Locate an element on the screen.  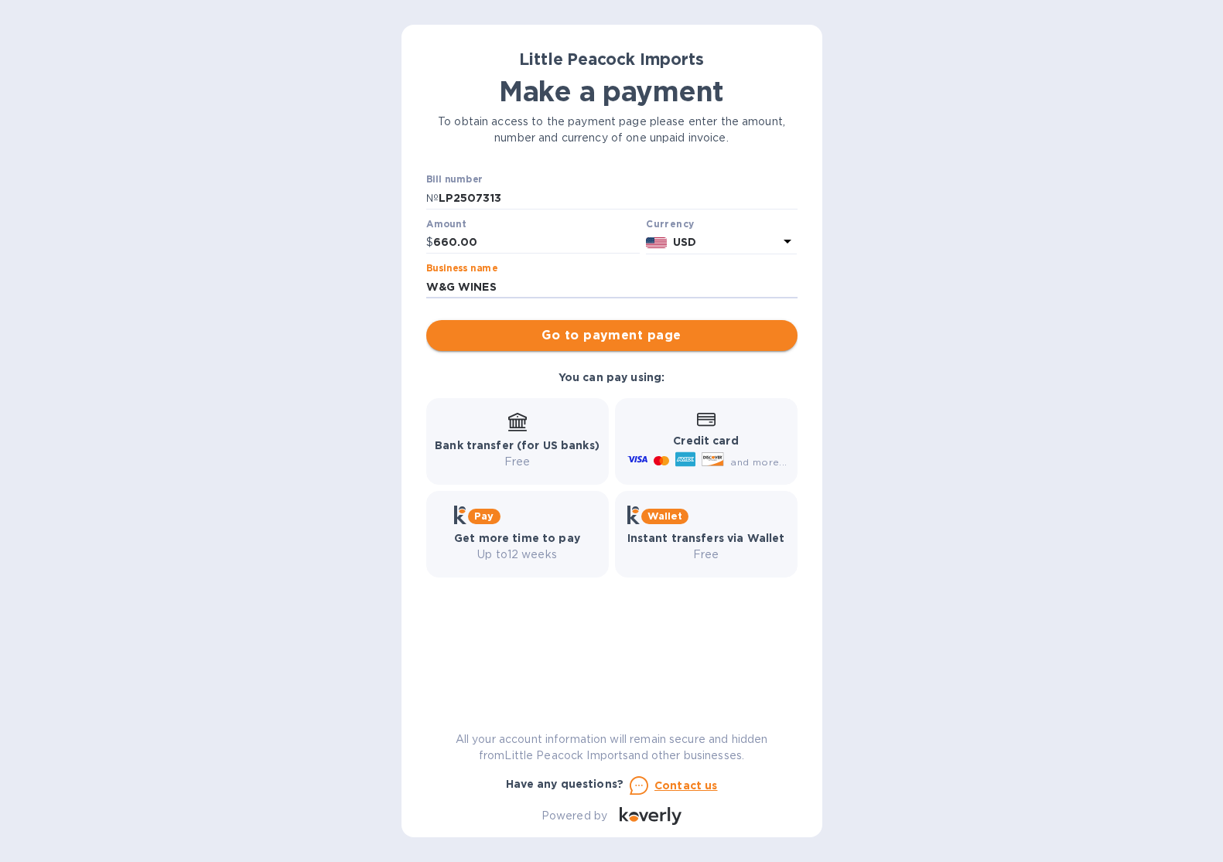
label: Business name is located at coordinates (462, 269).